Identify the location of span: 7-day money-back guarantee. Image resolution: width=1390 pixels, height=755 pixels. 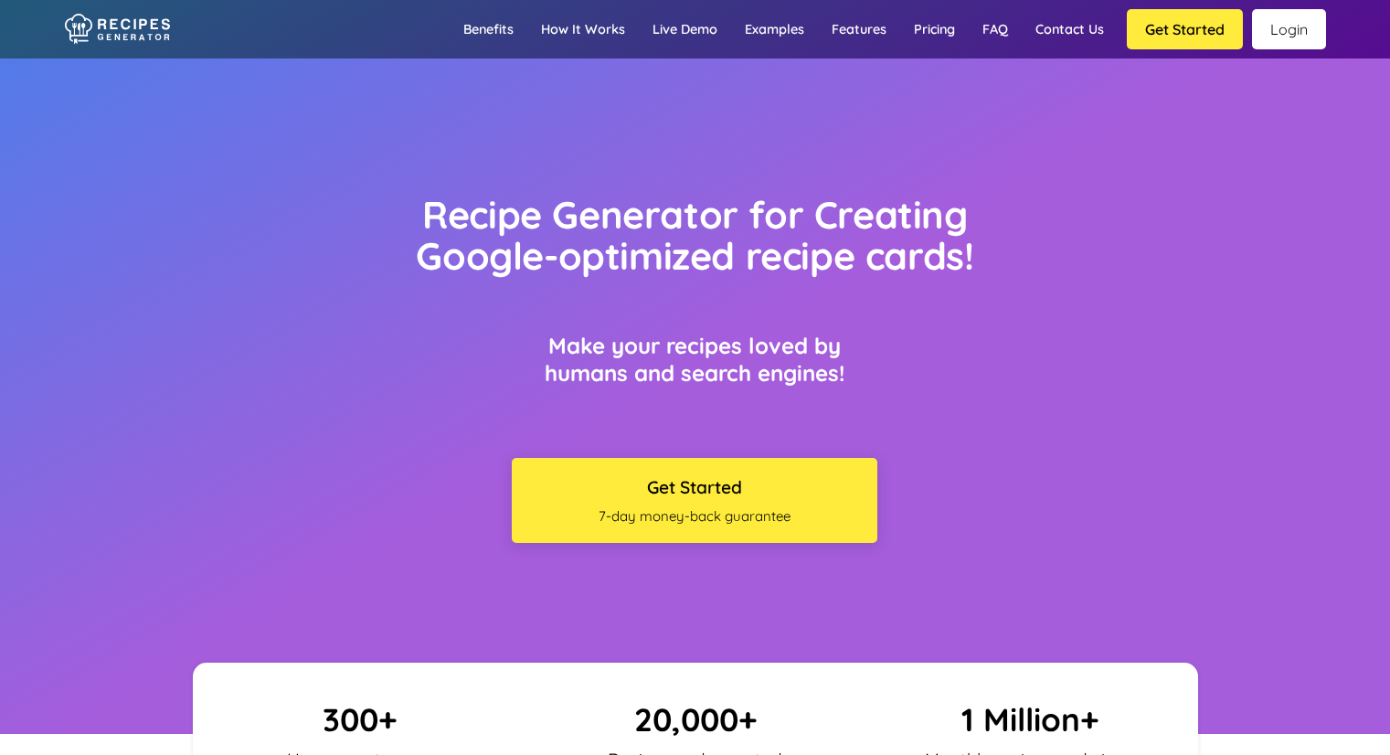
(695, 516).